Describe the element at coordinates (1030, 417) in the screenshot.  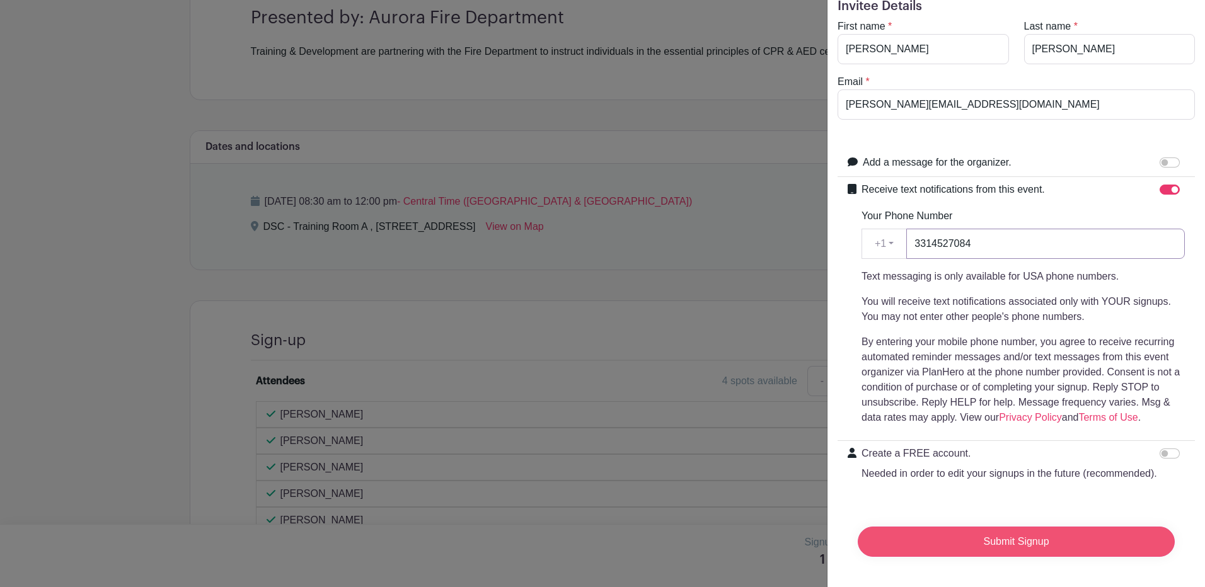
I see `a: Privacy Policy` at that location.